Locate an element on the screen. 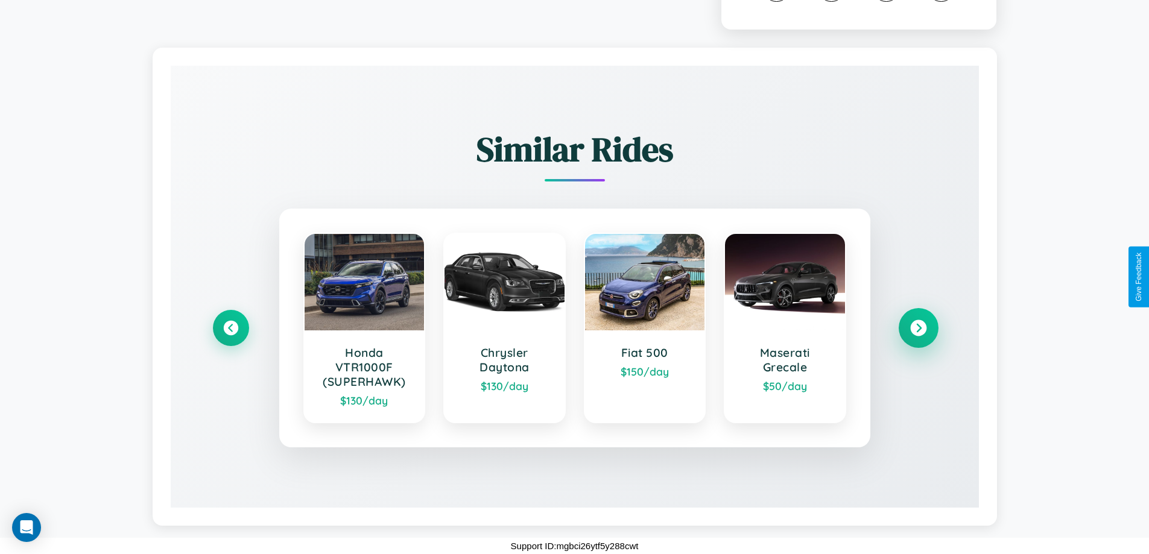  h3: Maserati Grecale is located at coordinates (785, 360).